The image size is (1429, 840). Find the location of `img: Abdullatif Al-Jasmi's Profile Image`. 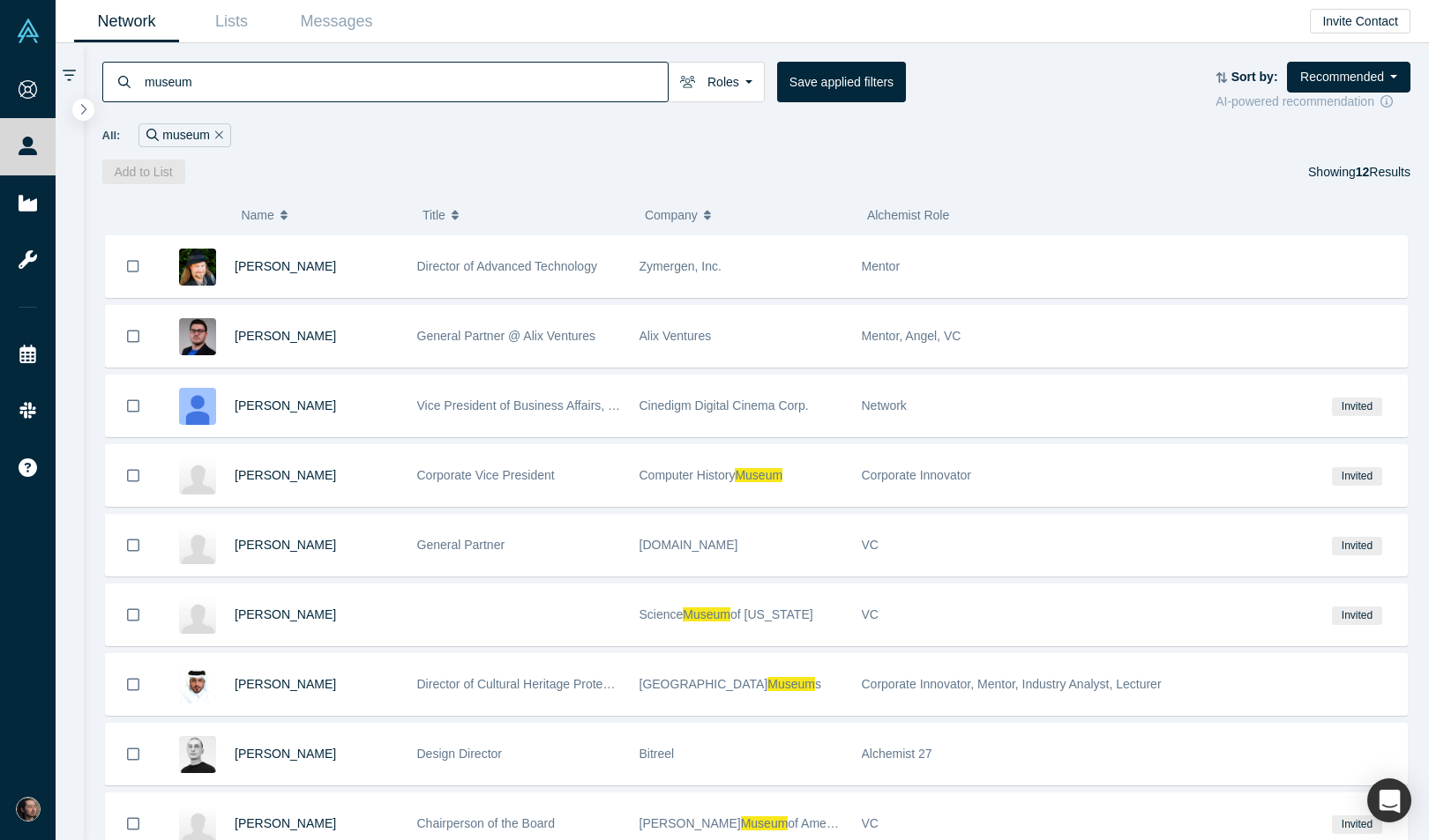

img: Abdullatif Al-Jasmi's Profile Image is located at coordinates (198, 685).